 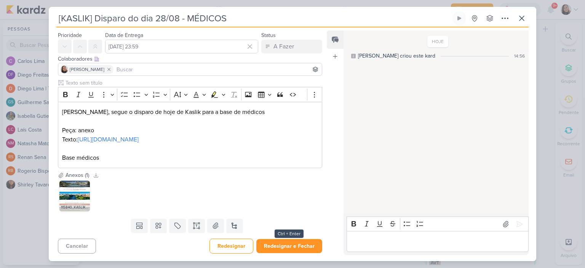 I want to click on input: Buscar, so click(x=217, y=69).